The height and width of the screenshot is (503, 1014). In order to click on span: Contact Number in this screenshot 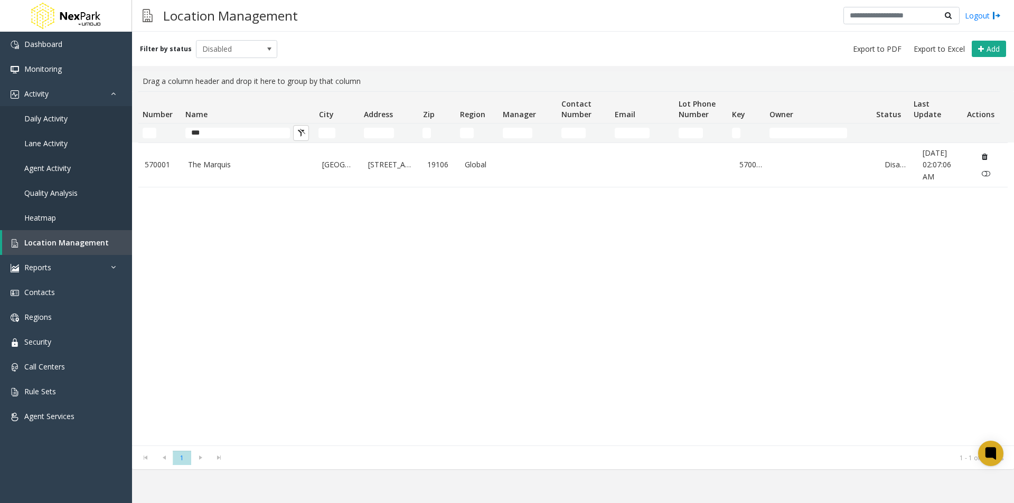, I will do `click(576, 109)`.